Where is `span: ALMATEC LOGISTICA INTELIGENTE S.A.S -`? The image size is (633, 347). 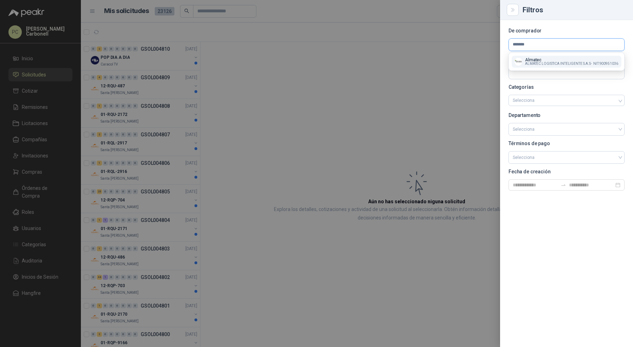 span: ALMATEC LOGISTICA INTELIGENTE S.A.S - is located at coordinates (559, 64).